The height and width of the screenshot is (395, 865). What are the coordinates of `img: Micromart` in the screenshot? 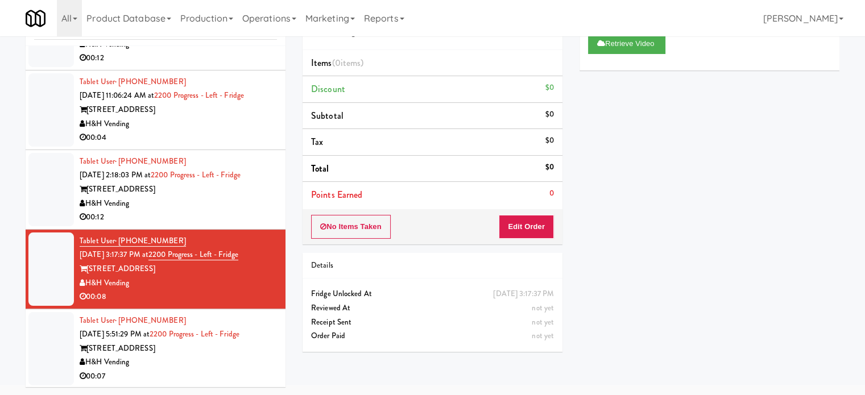 It's located at (35, 18).